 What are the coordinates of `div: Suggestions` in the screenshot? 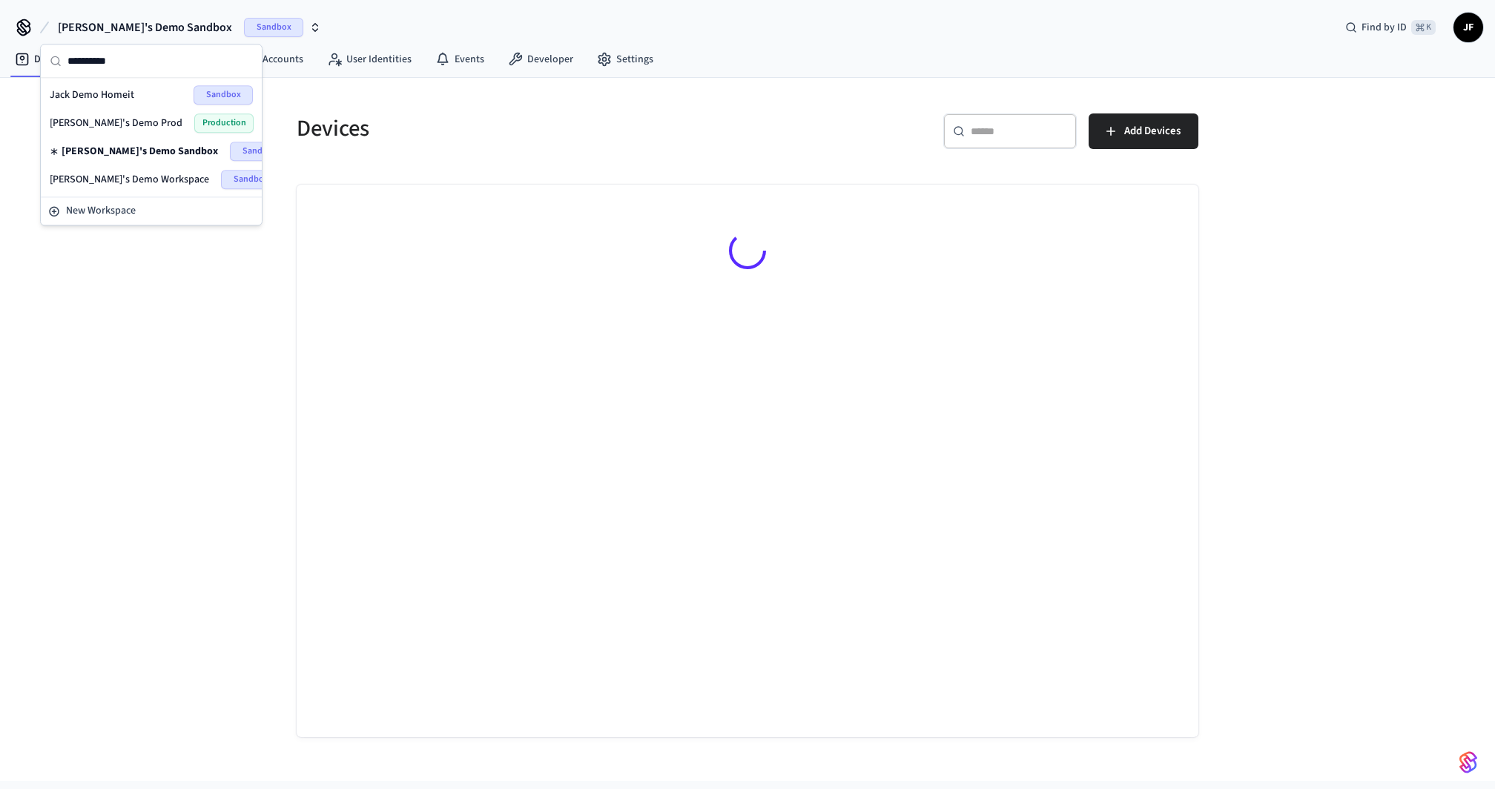 It's located at (151, 137).